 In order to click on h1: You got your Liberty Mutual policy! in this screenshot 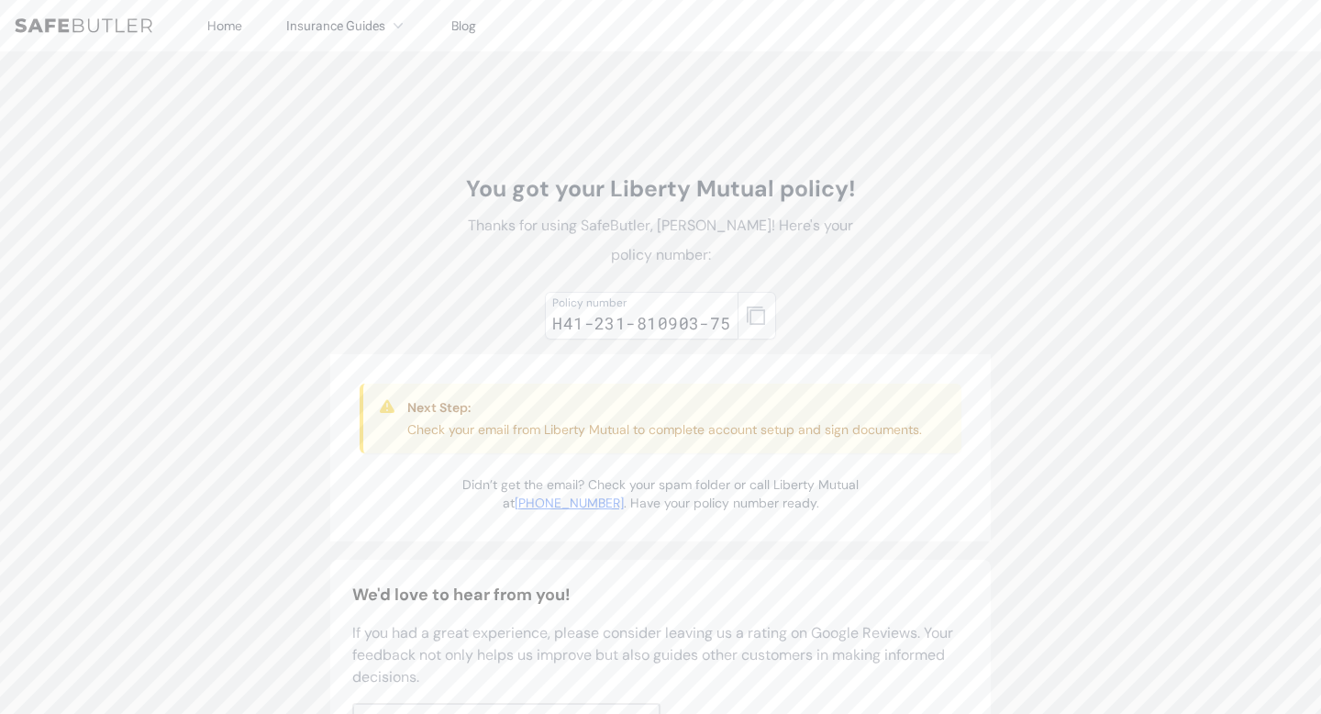, I will do `click(661, 189)`.